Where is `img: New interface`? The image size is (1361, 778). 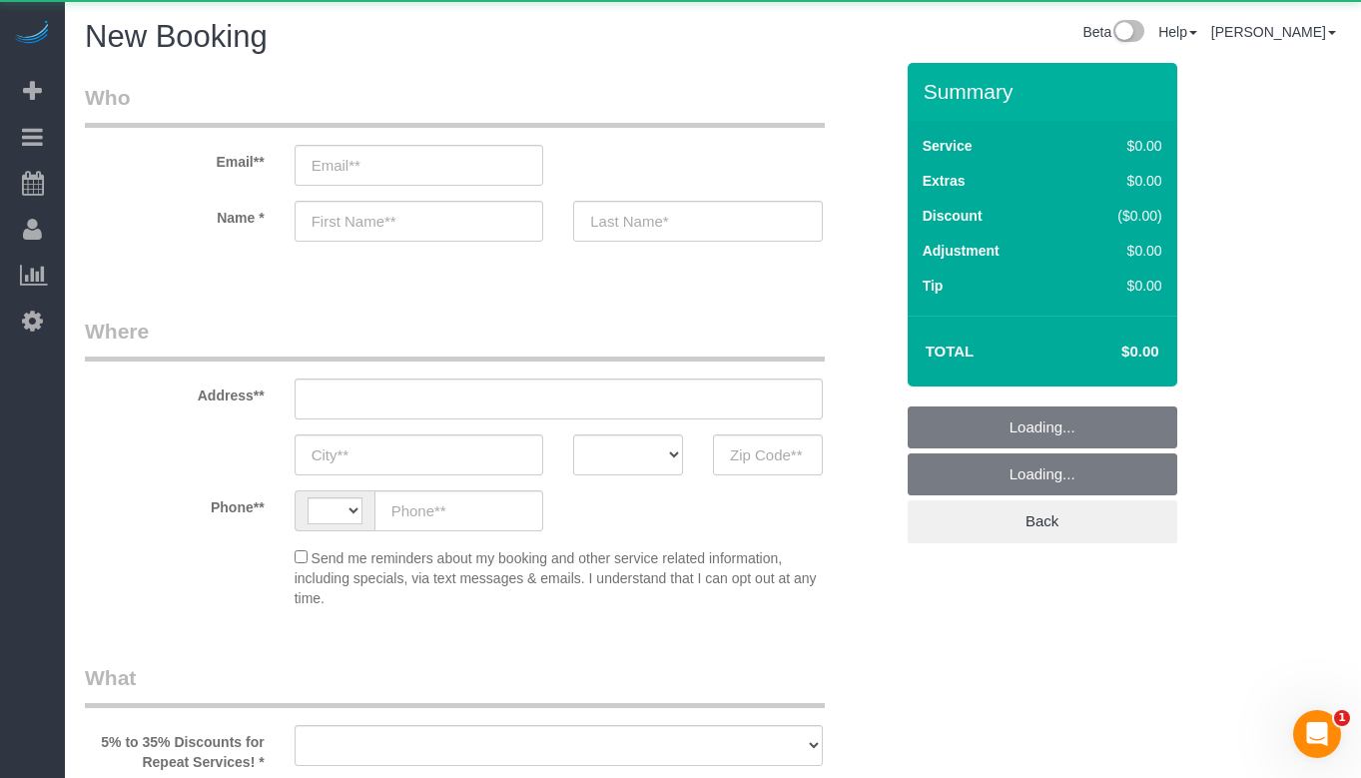 img: New interface is located at coordinates (1128, 33).